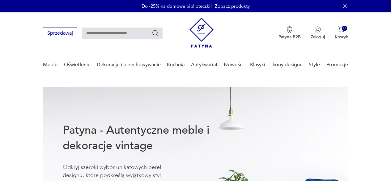 This screenshot has height=181, width=391. What do you see at coordinates (257, 65) in the screenshot?
I see `a: Klasyki` at bounding box center [257, 65].